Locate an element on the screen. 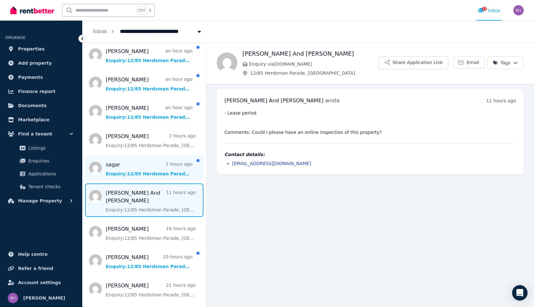 The height and width of the screenshot is (307, 534). time: 11 hours ago is located at coordinates (501, 101).